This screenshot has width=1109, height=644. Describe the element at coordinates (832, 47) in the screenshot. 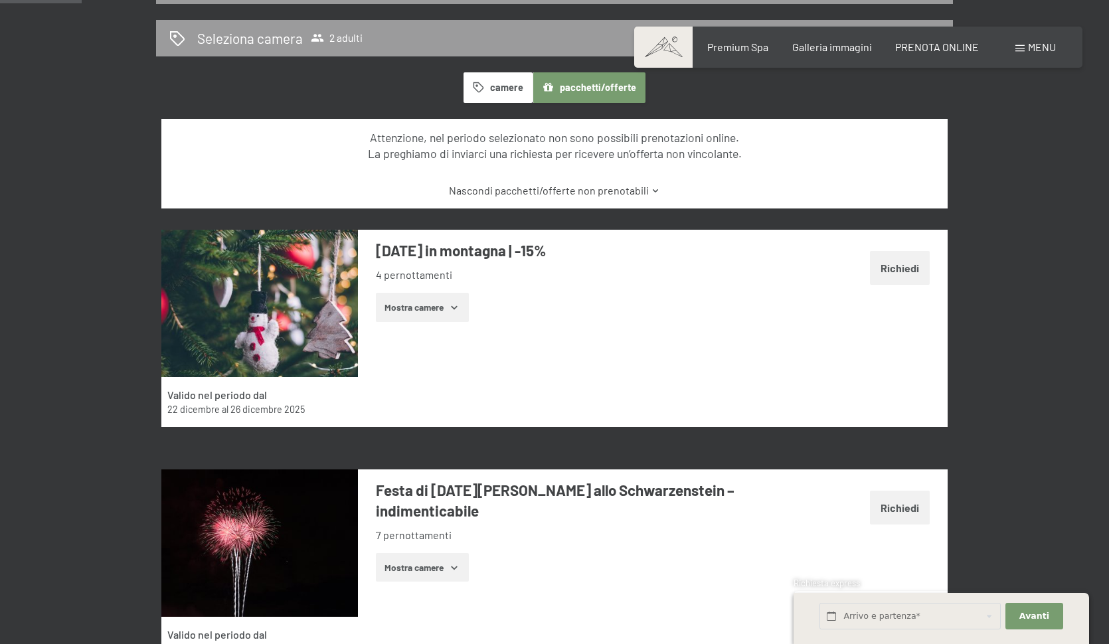

I see `a: Galleria immagini` at that location.